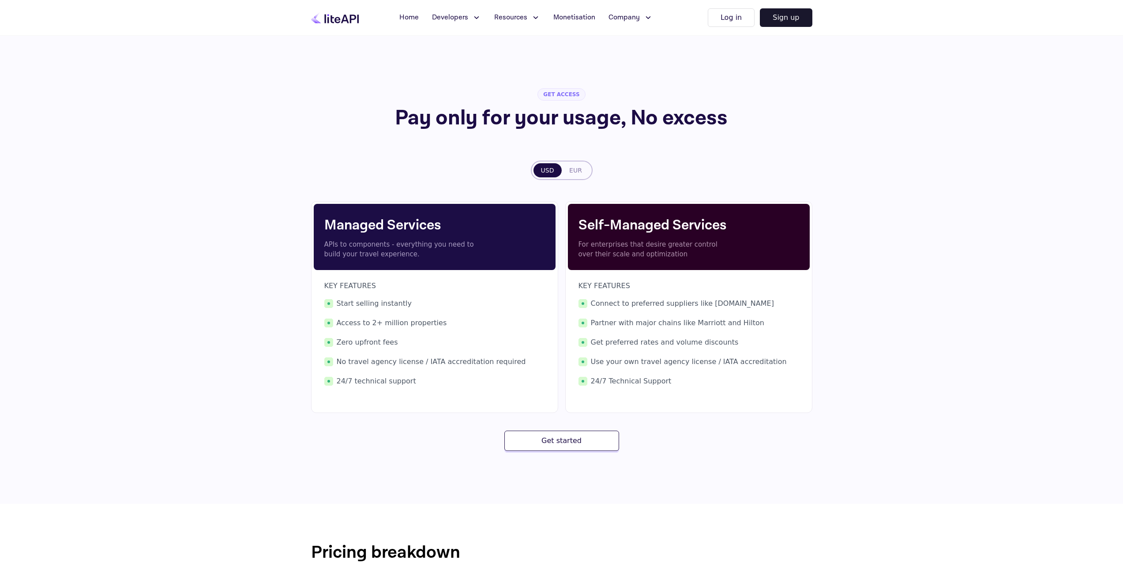 The width and height of the screenshot is (1123, 567). Describe the element at coordinates (517, 18) in the screenshot. I see `button: Resources` at that location.